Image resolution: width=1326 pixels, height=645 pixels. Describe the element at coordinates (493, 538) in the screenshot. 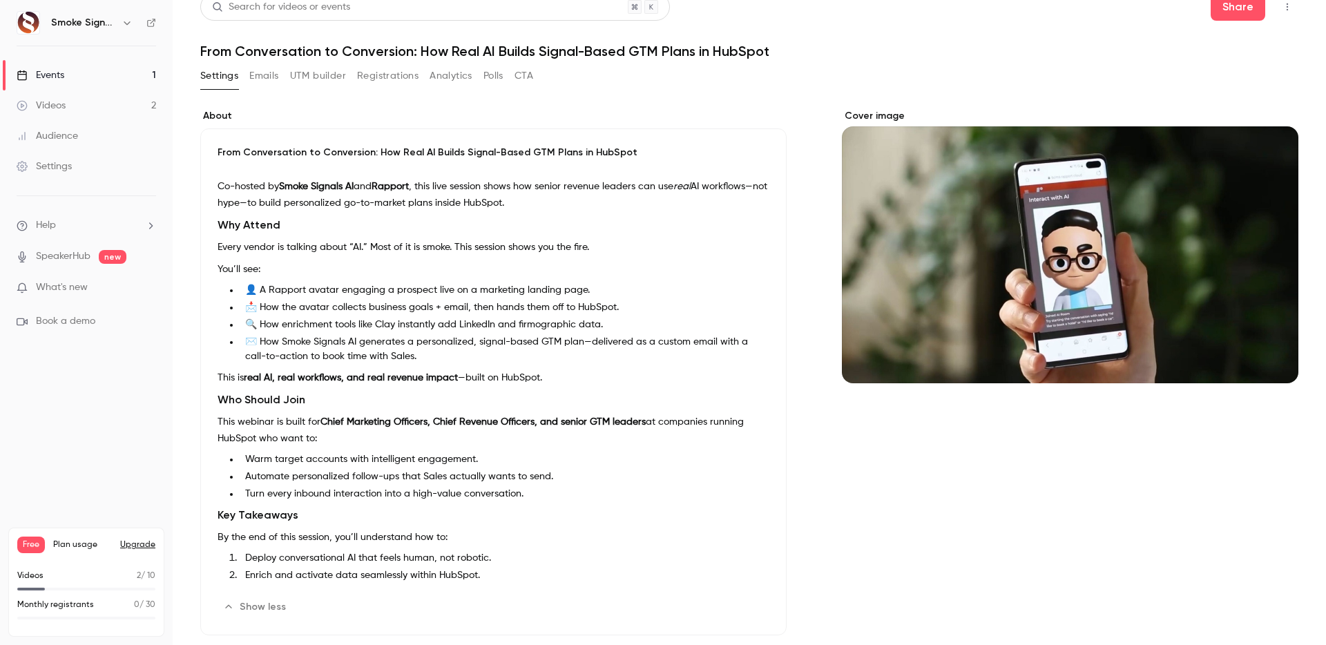

I see `p: By the end of this session, you’ll understand how to:` at that location.